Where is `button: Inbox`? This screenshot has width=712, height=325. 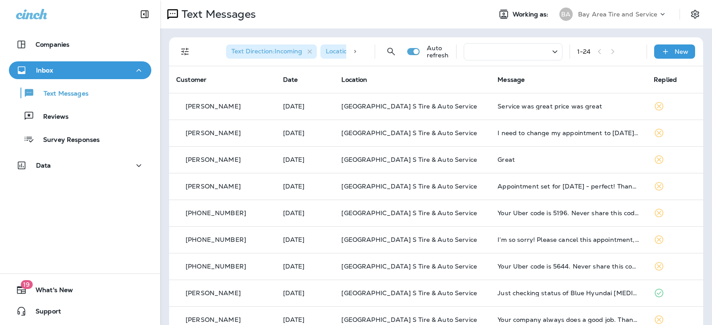
button: Inbox is located at coordinates (80, 70).